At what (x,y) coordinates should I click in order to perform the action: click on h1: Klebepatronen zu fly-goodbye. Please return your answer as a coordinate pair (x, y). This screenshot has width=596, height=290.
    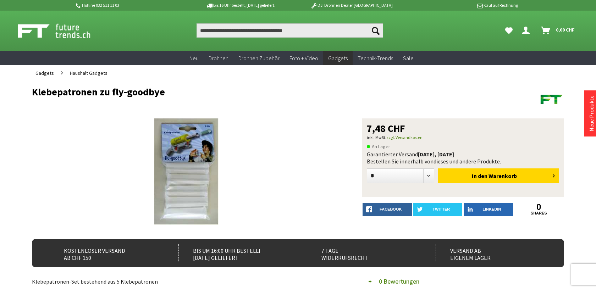
    Looking at the image, I should click on (245, 92).